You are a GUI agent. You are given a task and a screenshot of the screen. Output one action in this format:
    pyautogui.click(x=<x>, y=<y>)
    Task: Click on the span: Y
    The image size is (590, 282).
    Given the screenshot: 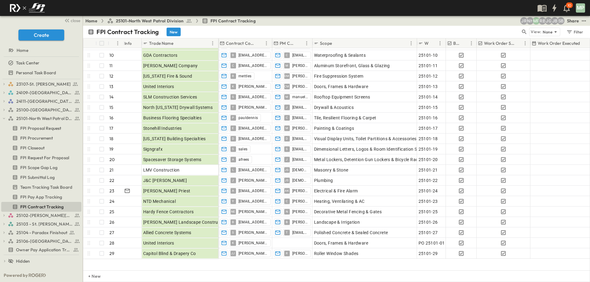 What is the action you would take?
    pyautogui.click(x=233, y=201)
    